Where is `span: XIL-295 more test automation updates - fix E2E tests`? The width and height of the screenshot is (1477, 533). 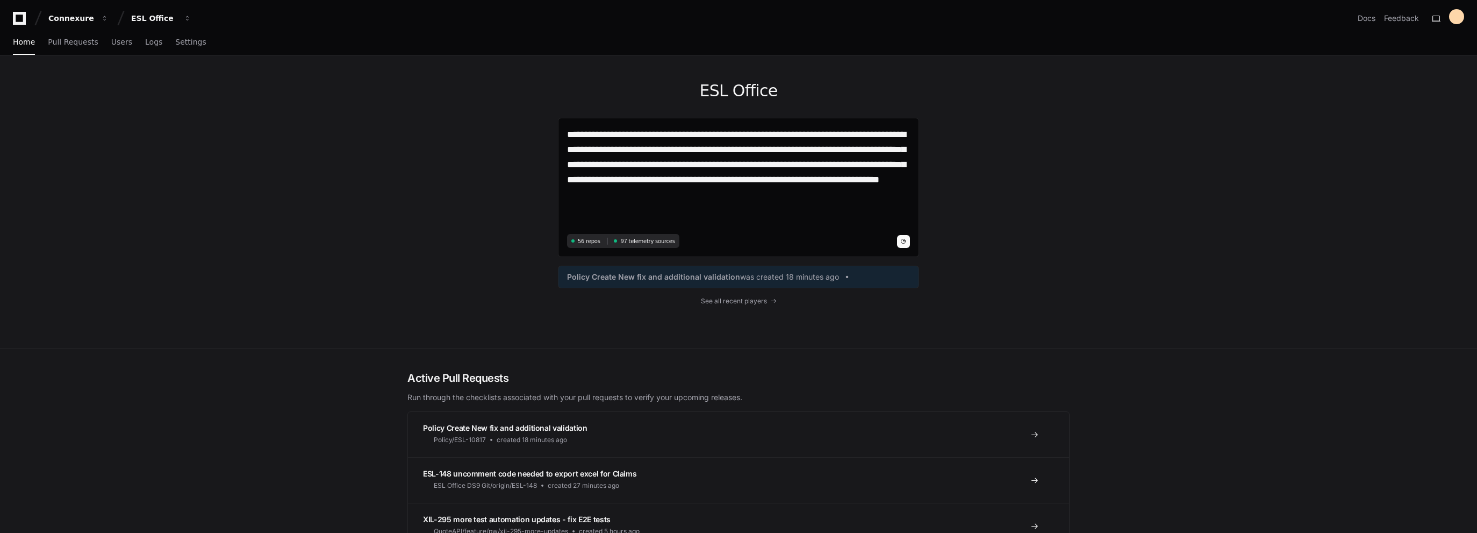
span: XIL-295 more test automation updates - fix E2E tests is located at coordinates (517, 519).